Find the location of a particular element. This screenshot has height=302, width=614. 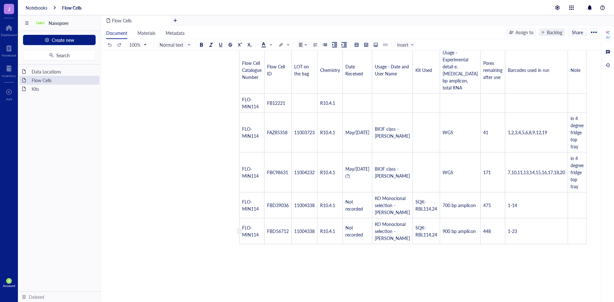

div: Backlog is located at coordinates (554, 32).